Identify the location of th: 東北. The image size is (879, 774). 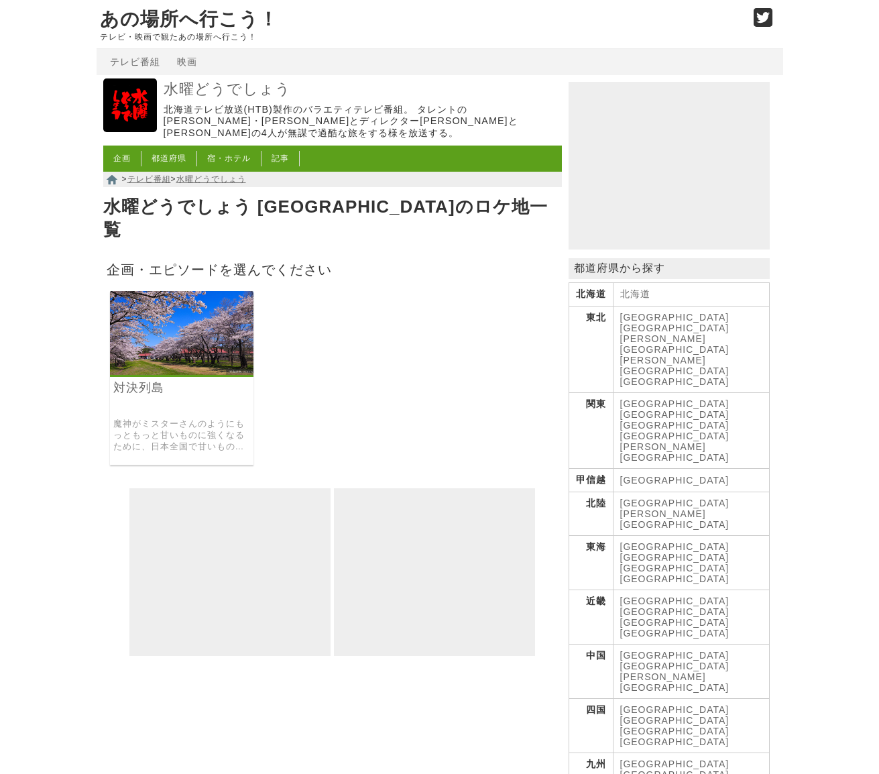
(591, 349).